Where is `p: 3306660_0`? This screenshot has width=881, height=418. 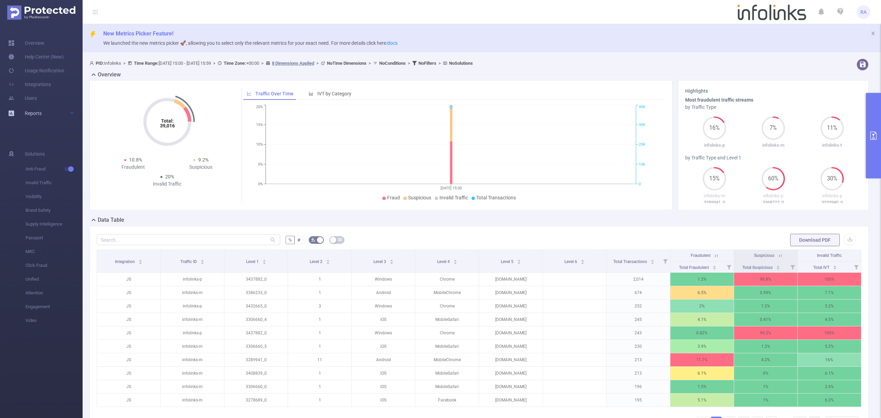
p: 3306660_0 is located at coordinates (256, 386).